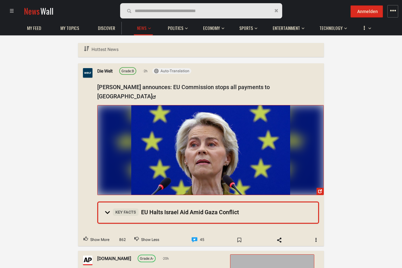 This screenshot has height=268, width=402. What do you see at coordinates (88, 260) in the screenshot?
I see `img: Profile picture of apnews.com` at bounding box center [88, 260].